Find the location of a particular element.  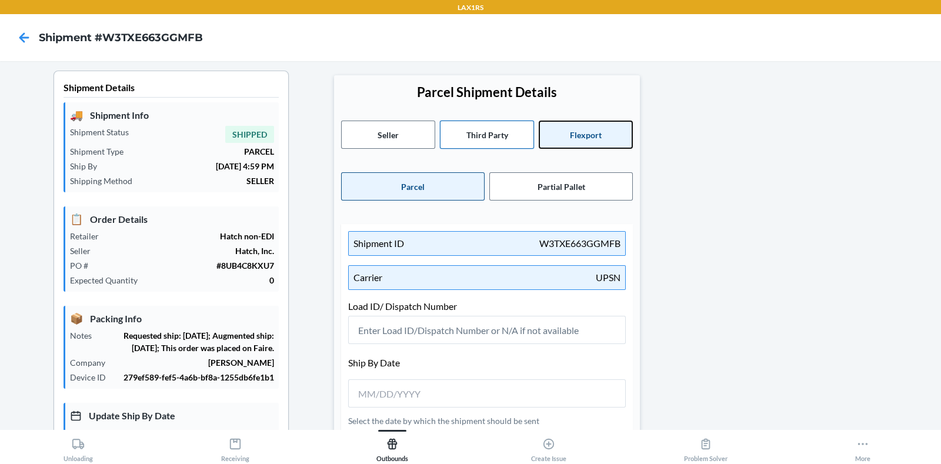

button: Receiving is located at coordinates (235, 446).